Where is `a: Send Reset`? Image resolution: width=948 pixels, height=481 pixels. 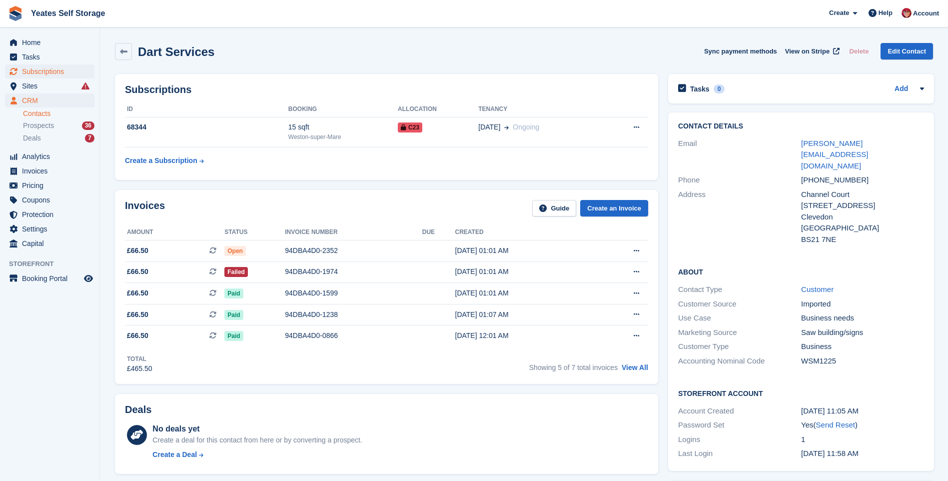
a: Send Reset is located at coordinates (836, 424).